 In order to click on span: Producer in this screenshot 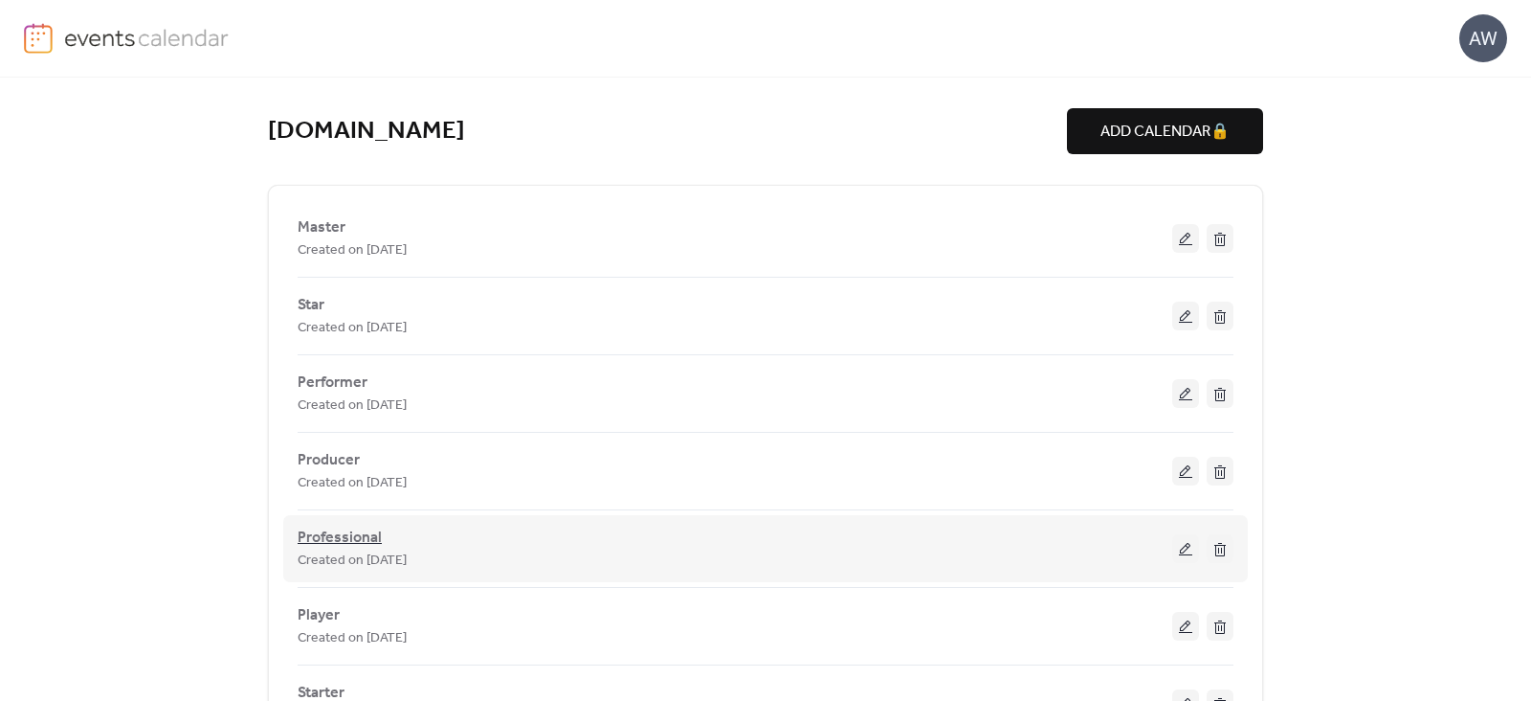, I will do `click(328, 460)`.